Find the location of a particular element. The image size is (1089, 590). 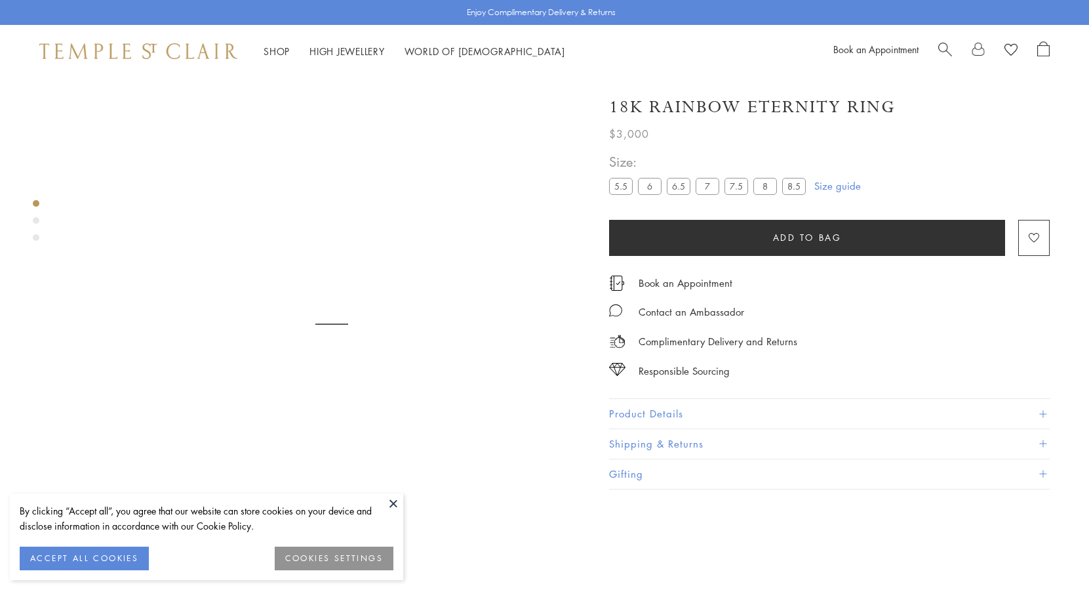

div: Responsible Sourcing is located at coordinates (684, 371).